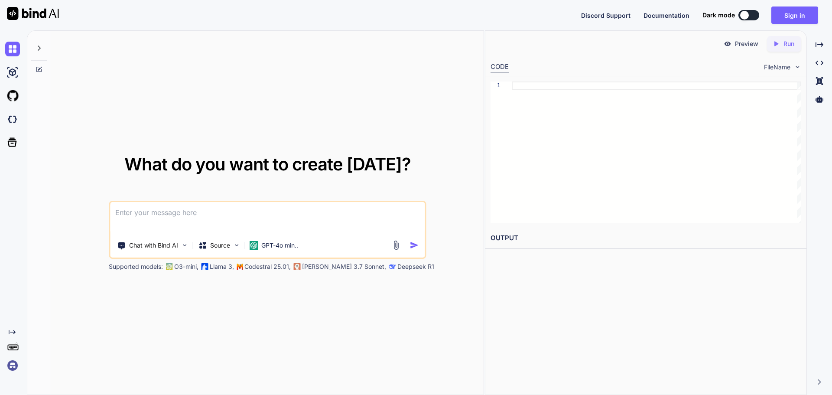  What do you see at coordinates (204, 266) in the screenshot?
I see `img: Llama2` at bounding box center [204, 266].